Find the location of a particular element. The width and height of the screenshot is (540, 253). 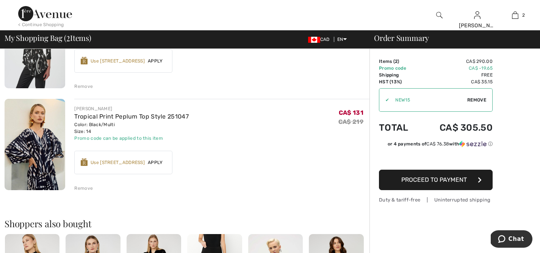

td: Free is located at coordinates (455, 75).